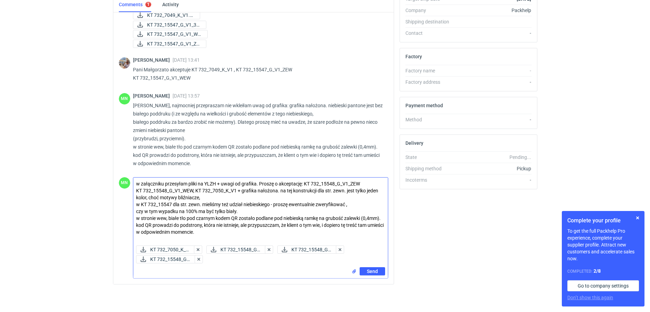 The image size is (650, 312). I want to click on span: KT 732_15547_G_V1_WE..., so click(174, 34).